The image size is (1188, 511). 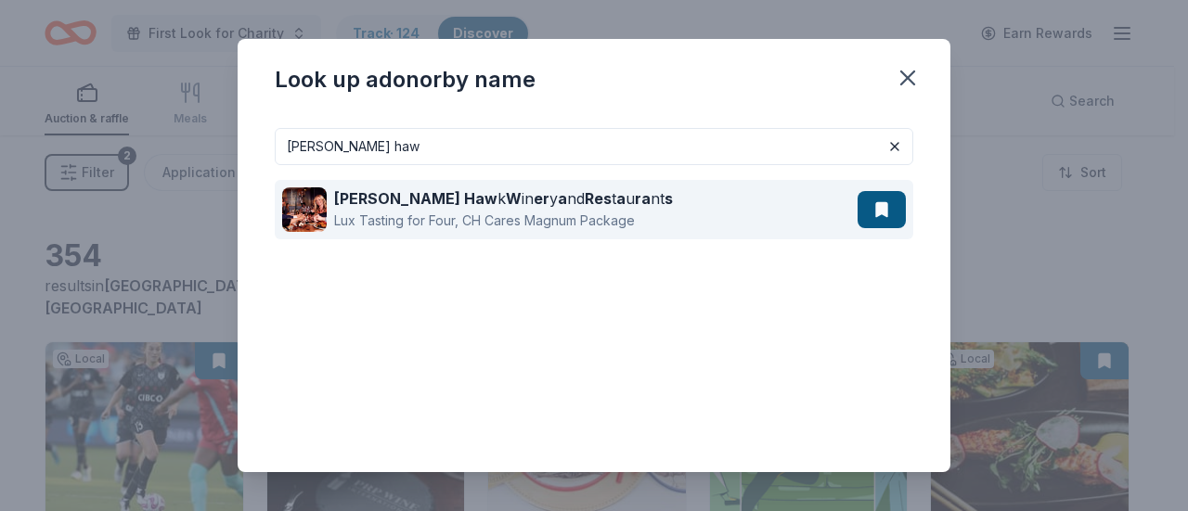 What do you see at coordinates (503, 199) in the screenshot?
I see `div: k in y nd t u nt` at bounding box center [503, 199].